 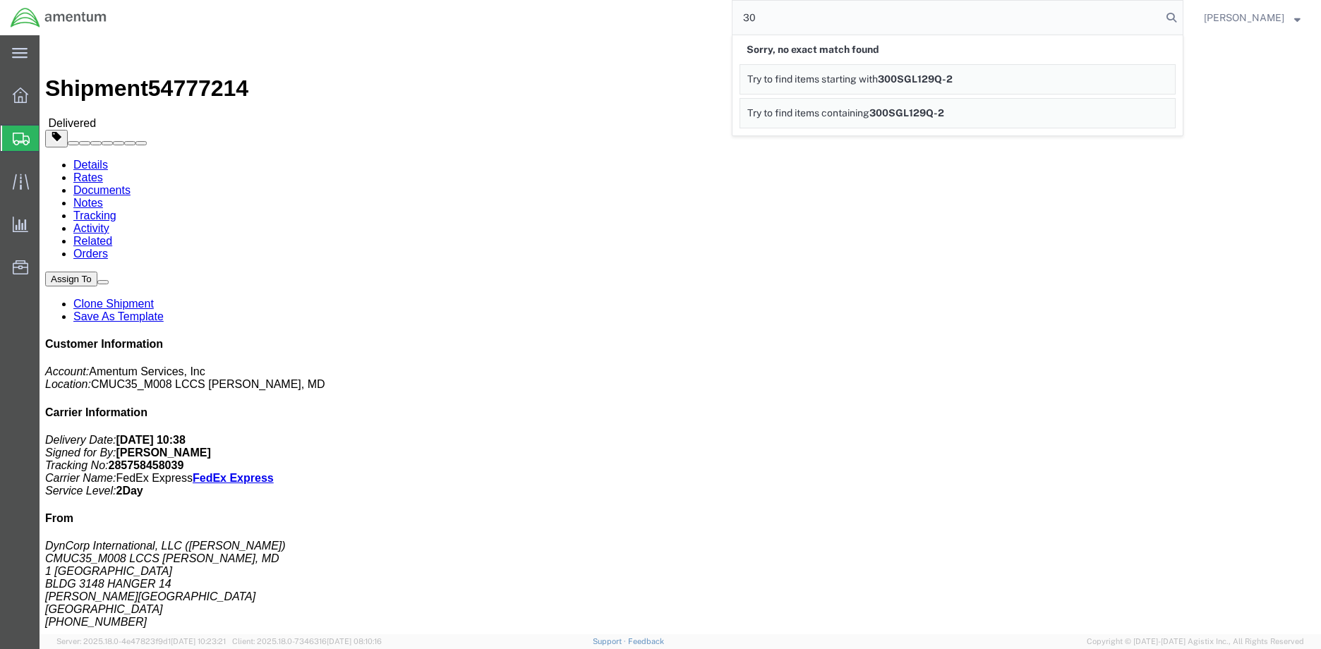 What do you see at coordinates (947, 18) in the screenshot?
I see `input: Search for shipment number, reference number` at bounding box center [947, 18].